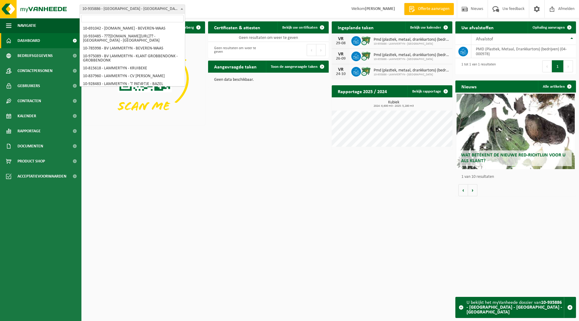 This screenshot has width=579, height=321. Describe the element at coordinates (132, 84) in the screenshot. I see `li: 10-928483 - LAMMERTYN - 'T PAT@TJE - BAZEL` at that location.